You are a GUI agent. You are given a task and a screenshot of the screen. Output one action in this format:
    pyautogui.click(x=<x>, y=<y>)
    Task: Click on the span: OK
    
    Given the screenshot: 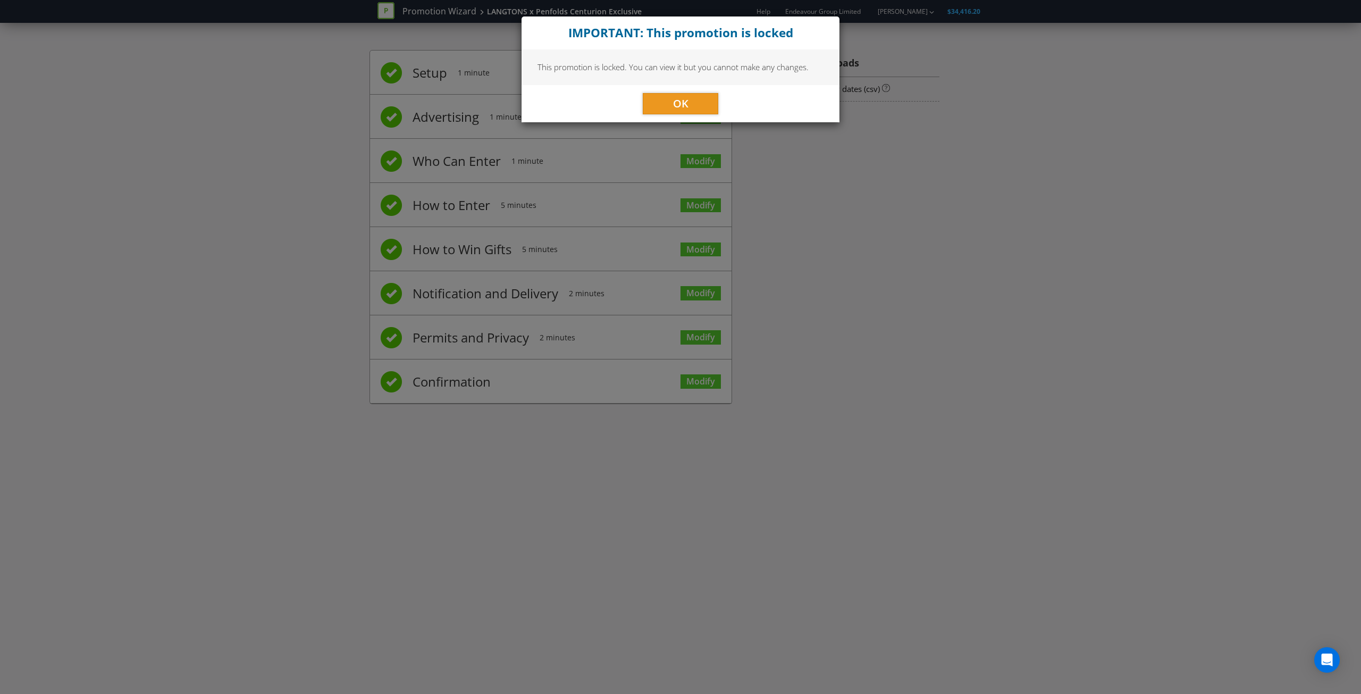 What is the action you would take?
    pyautogui.click(x=681, y=103)
    